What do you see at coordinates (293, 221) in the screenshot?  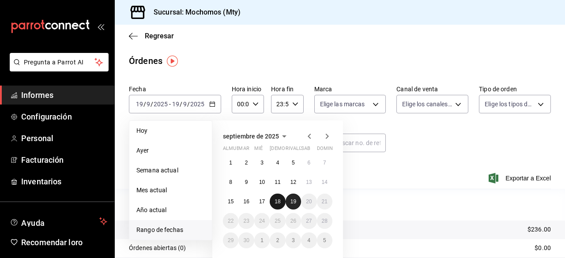 I see `abbr: 26 de septiembre de 2025` at bounding box center [293, 221].